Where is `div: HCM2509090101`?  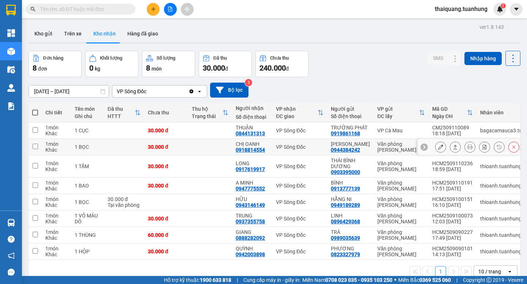
div: HCM2509090101 is located at coordinates (452, 249).